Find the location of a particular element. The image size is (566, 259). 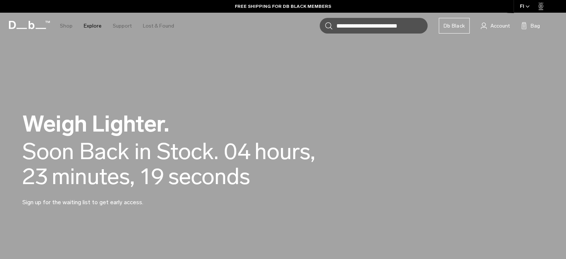

span: seconds is located at coordinates (209, 176).